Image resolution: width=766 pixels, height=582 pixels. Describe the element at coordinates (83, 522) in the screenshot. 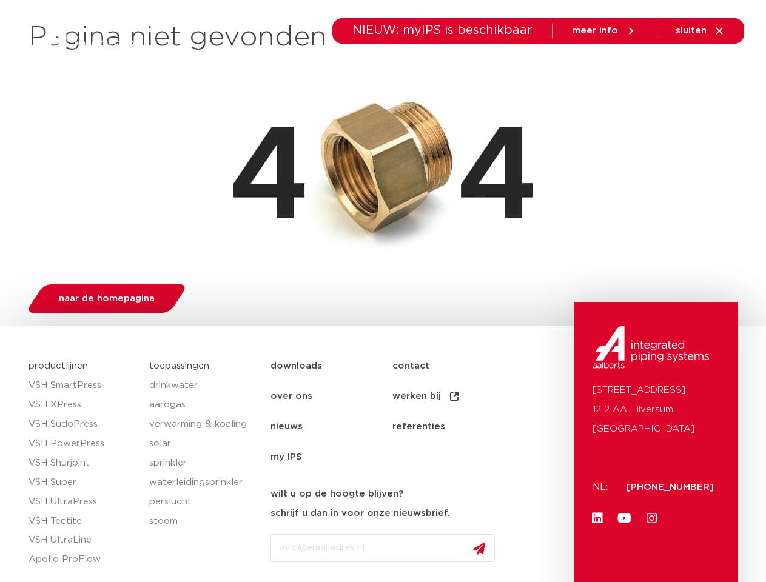

I see `a: VSH Tectite` at that location.